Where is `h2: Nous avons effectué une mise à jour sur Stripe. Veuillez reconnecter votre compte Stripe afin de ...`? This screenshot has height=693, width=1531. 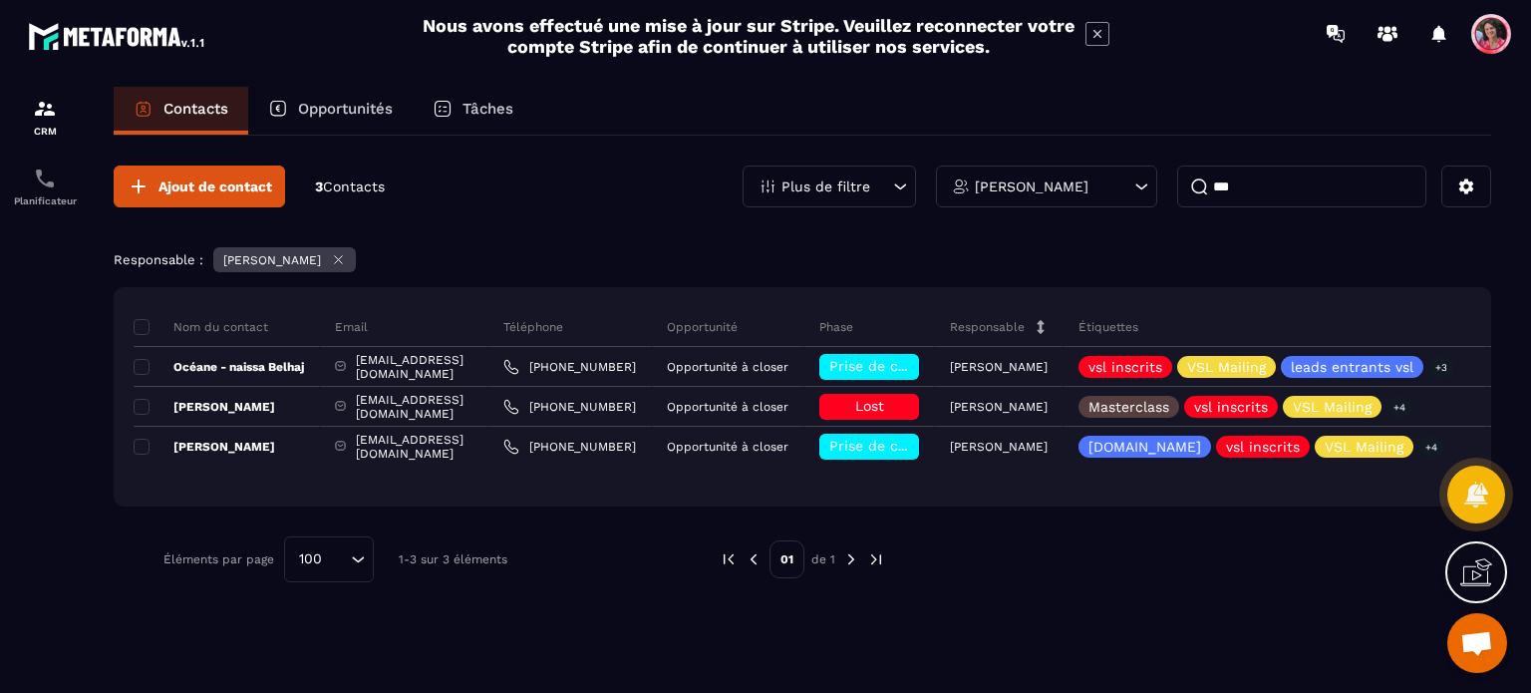
h2: Nous avons effectué une mise à jour sur Stripe. Veuillez reconnecter votre compte Stripe afin de ... is located at coordinates (749, 36).